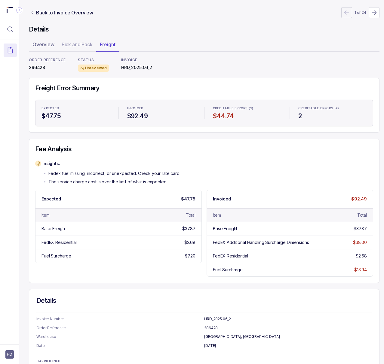 Image resolution: width=384 pixels, height=364 pixels. What do you see at coordinates (204, 88) in the screenshot?
I see `h4: Freight Error Summary` at bounding box center [204, 88].